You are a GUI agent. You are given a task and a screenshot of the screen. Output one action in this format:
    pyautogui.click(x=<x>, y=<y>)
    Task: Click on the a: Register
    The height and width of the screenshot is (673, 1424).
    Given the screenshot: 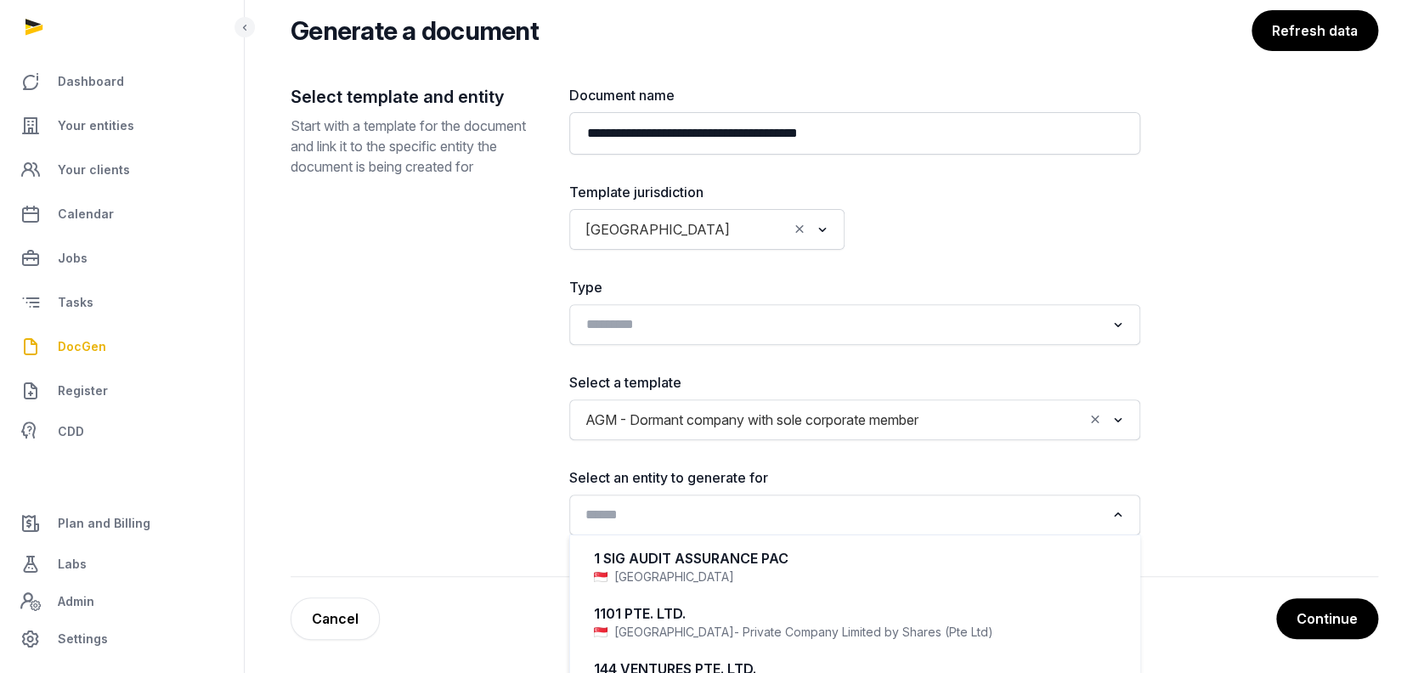 What is the action you would take?
    pyautogui.click(x=122, y=391)
    